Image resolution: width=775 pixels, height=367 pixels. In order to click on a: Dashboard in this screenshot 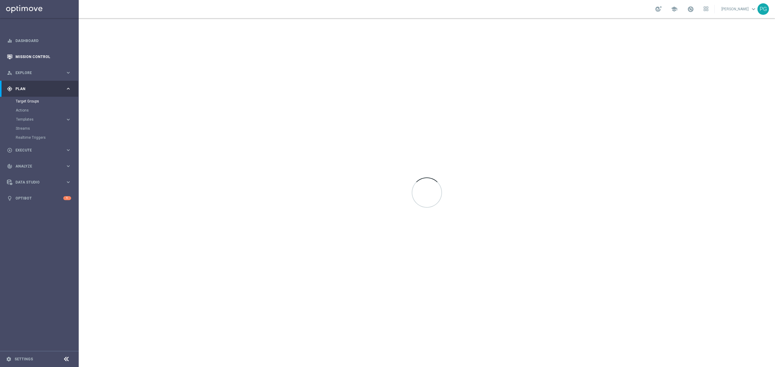, I will do `click(43, 41)`.